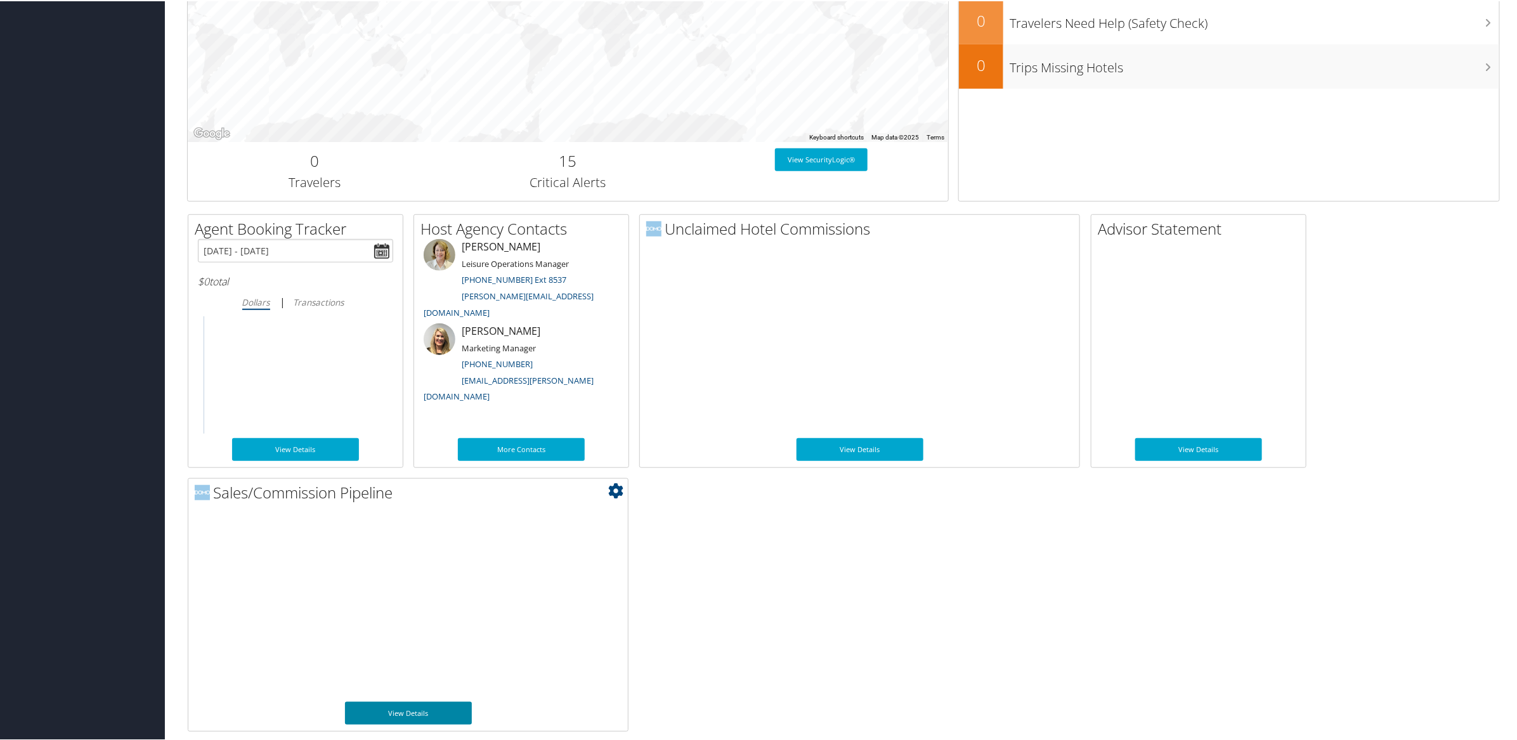 This screenshot has width=1517, height=740. What do you see at coordinates (498, 347) in the screenshot?
I see `small: Marketing Manager` at bounding box center [498, 347].